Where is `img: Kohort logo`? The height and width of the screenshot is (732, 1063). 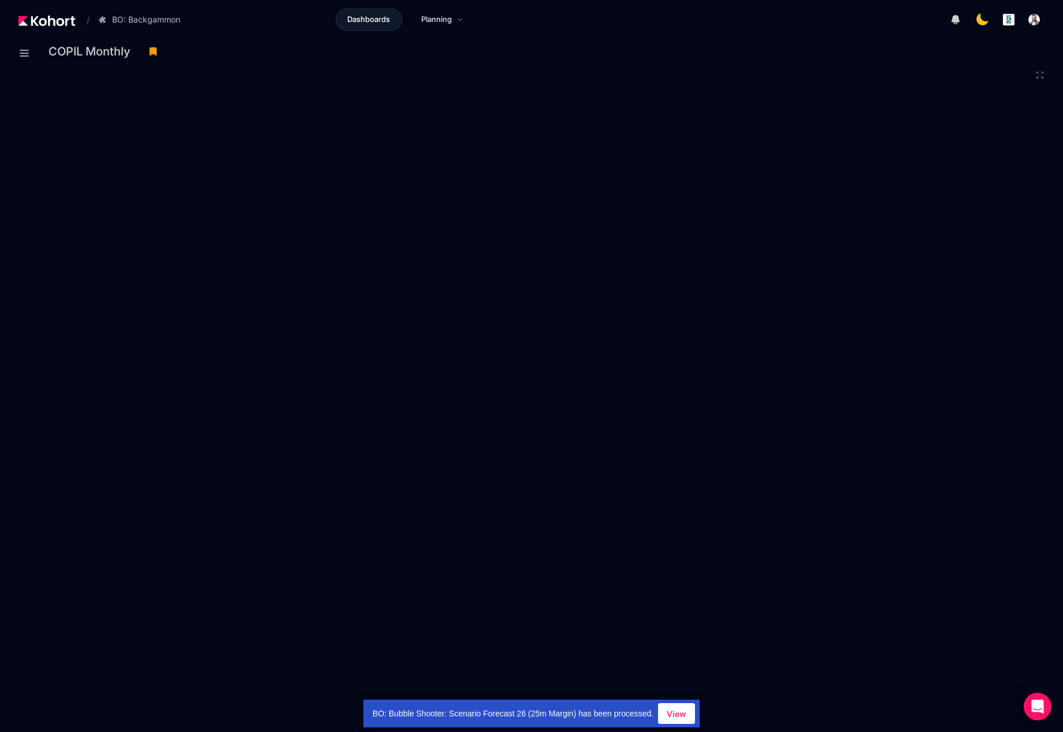
img: Kohort logo is located at coordinates (47, 21).